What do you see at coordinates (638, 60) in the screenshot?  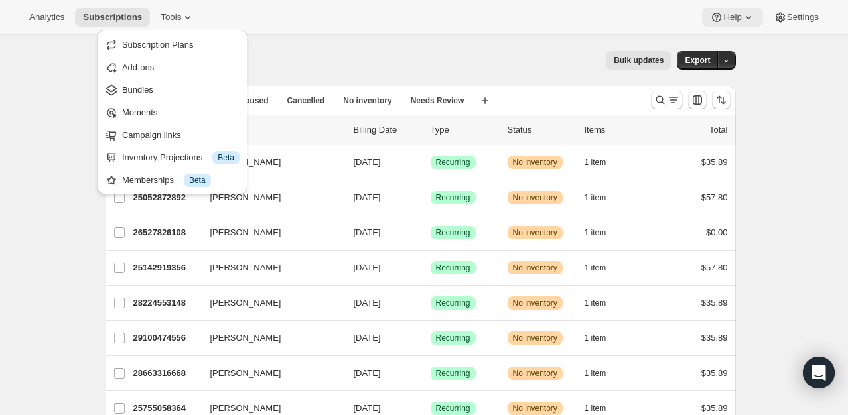 I see `button: Bulk updates` at bounding box center [638, 60].